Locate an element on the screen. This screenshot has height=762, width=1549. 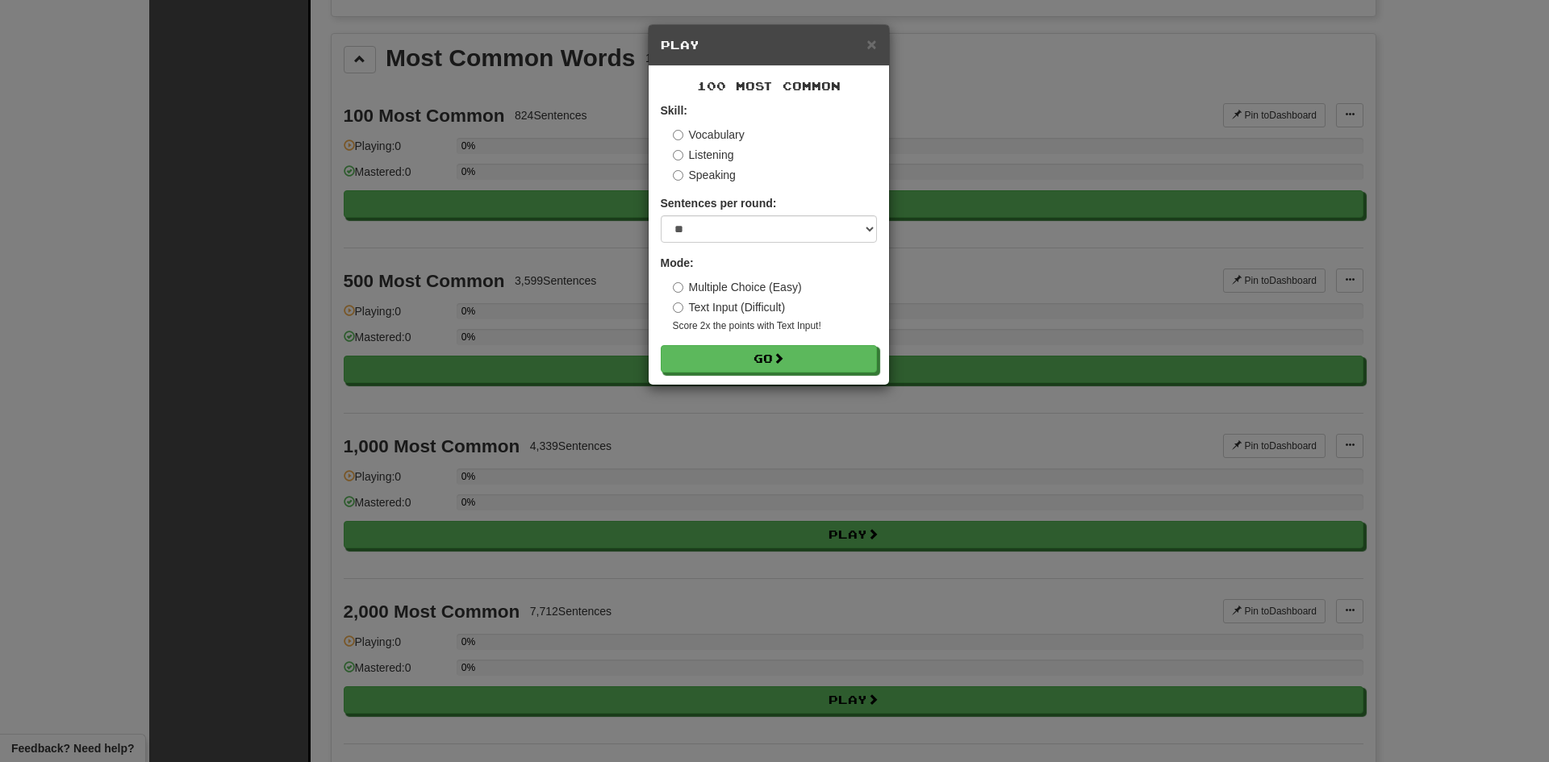
span: 100 Most Common is located at coordinates (769, 85).